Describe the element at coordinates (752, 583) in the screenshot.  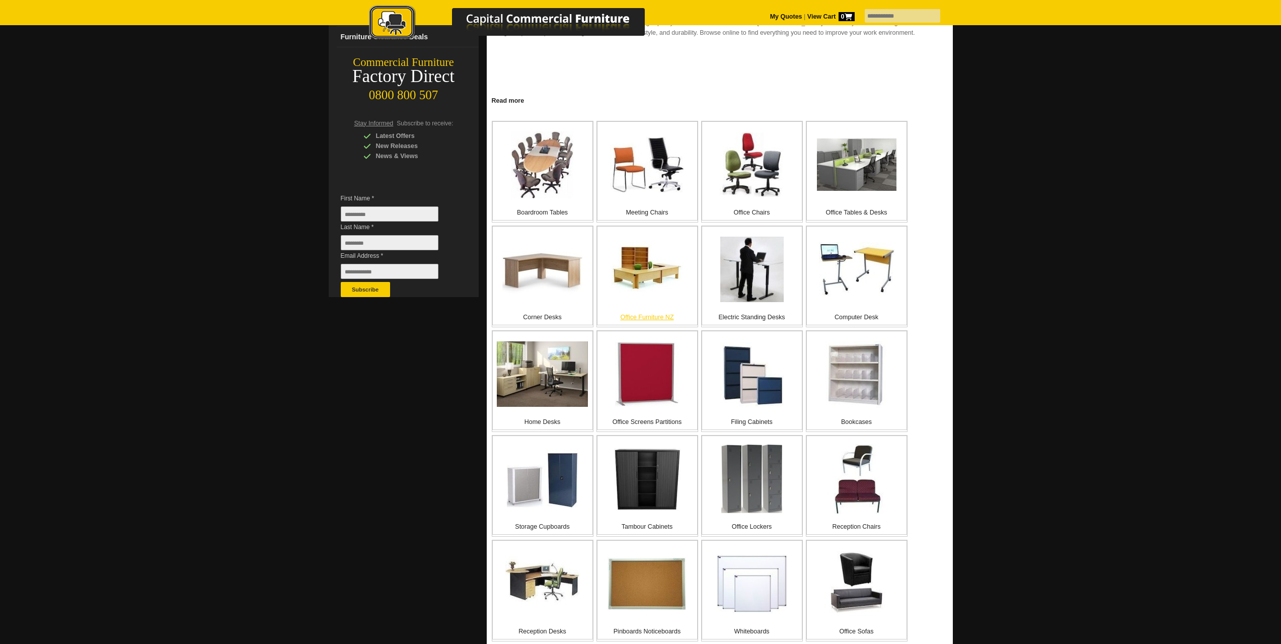
I see `img: Whiteboards` at that location.